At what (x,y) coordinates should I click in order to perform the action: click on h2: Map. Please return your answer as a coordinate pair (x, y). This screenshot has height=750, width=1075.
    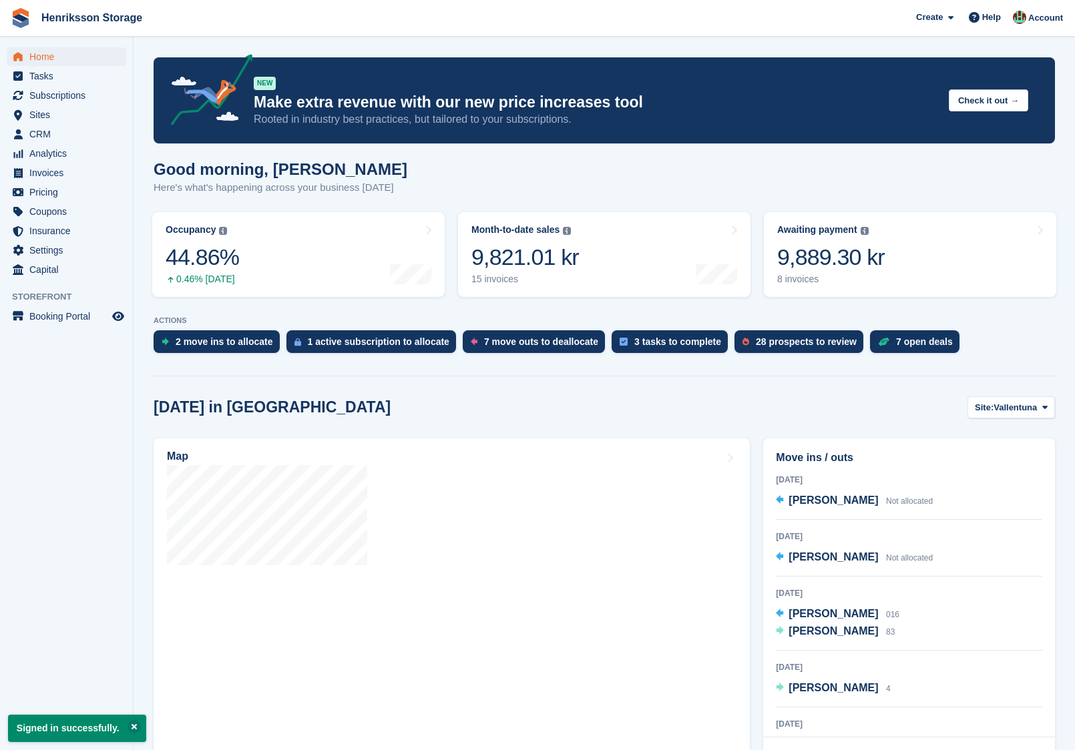
    Looking at the image, I should click on (178, 457).